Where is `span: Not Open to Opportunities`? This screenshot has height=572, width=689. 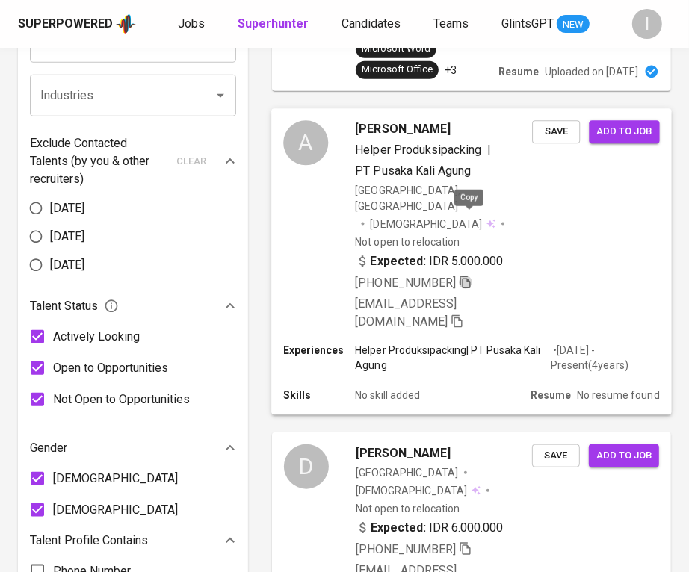
span: Not Open to Opportunities is located at coordinates (121, 400).